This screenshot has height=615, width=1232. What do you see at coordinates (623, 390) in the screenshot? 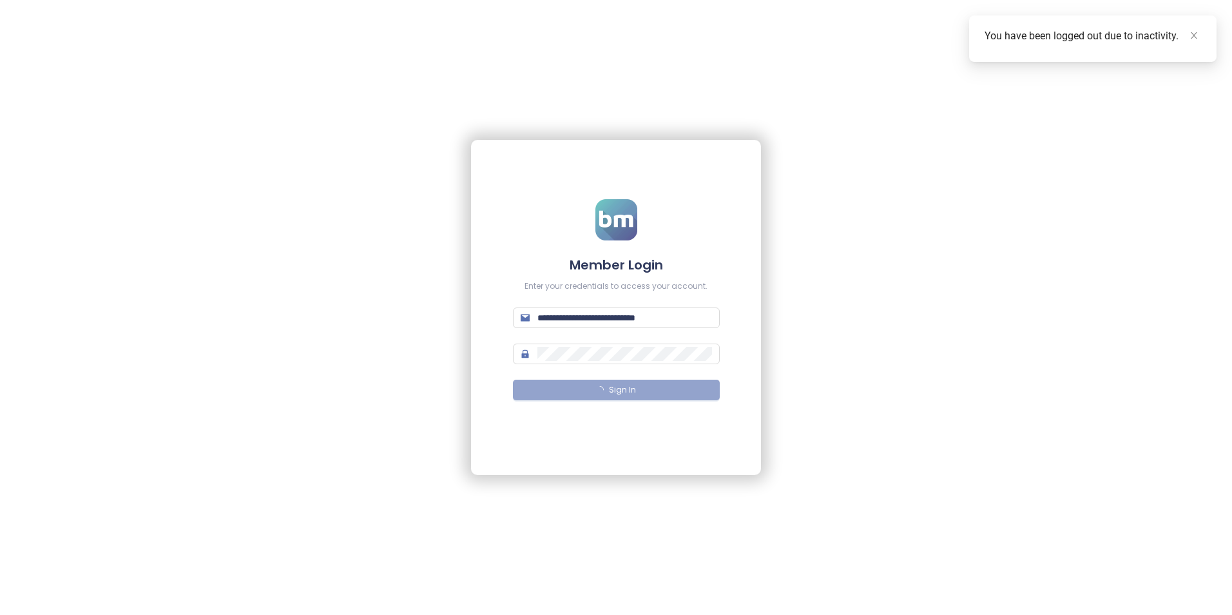
I see `span: Sign In` at bounding box center [623, 390].